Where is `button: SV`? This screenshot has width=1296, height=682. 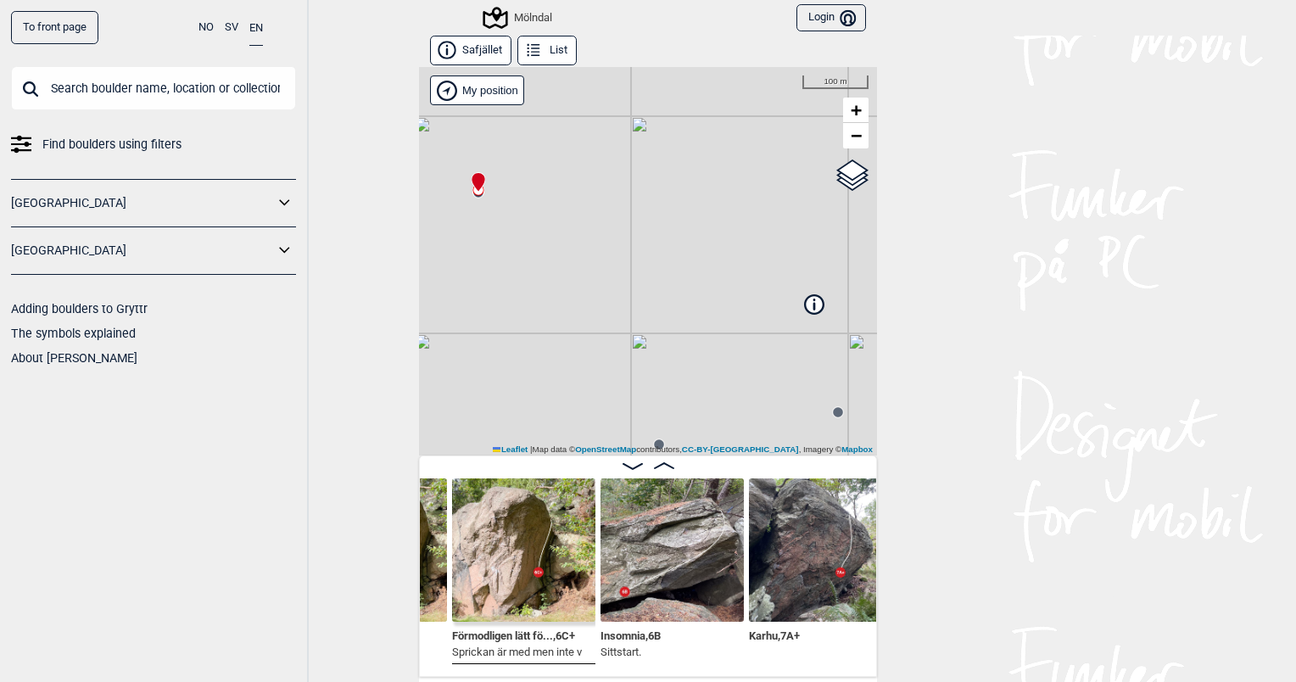 button: SV is located at coordinates (232, 27).